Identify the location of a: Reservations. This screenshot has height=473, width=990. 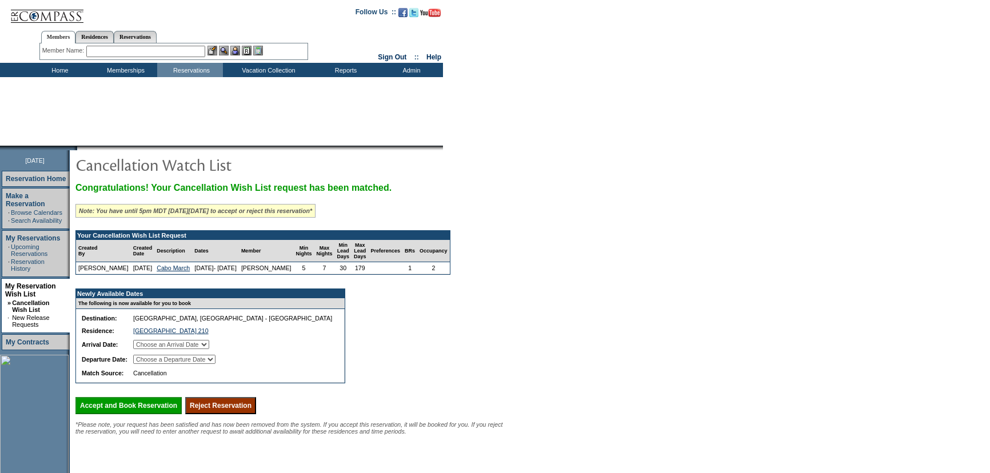
(135, 37).